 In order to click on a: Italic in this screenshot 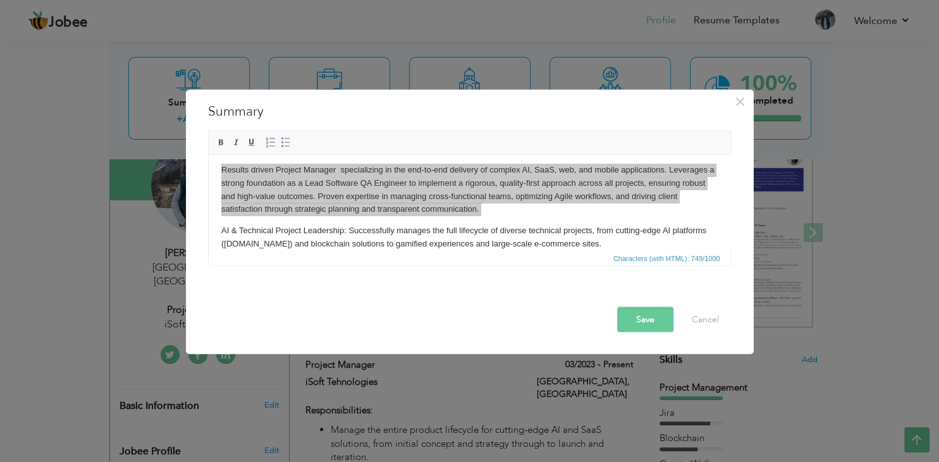, I will do `click(237, 142)`.